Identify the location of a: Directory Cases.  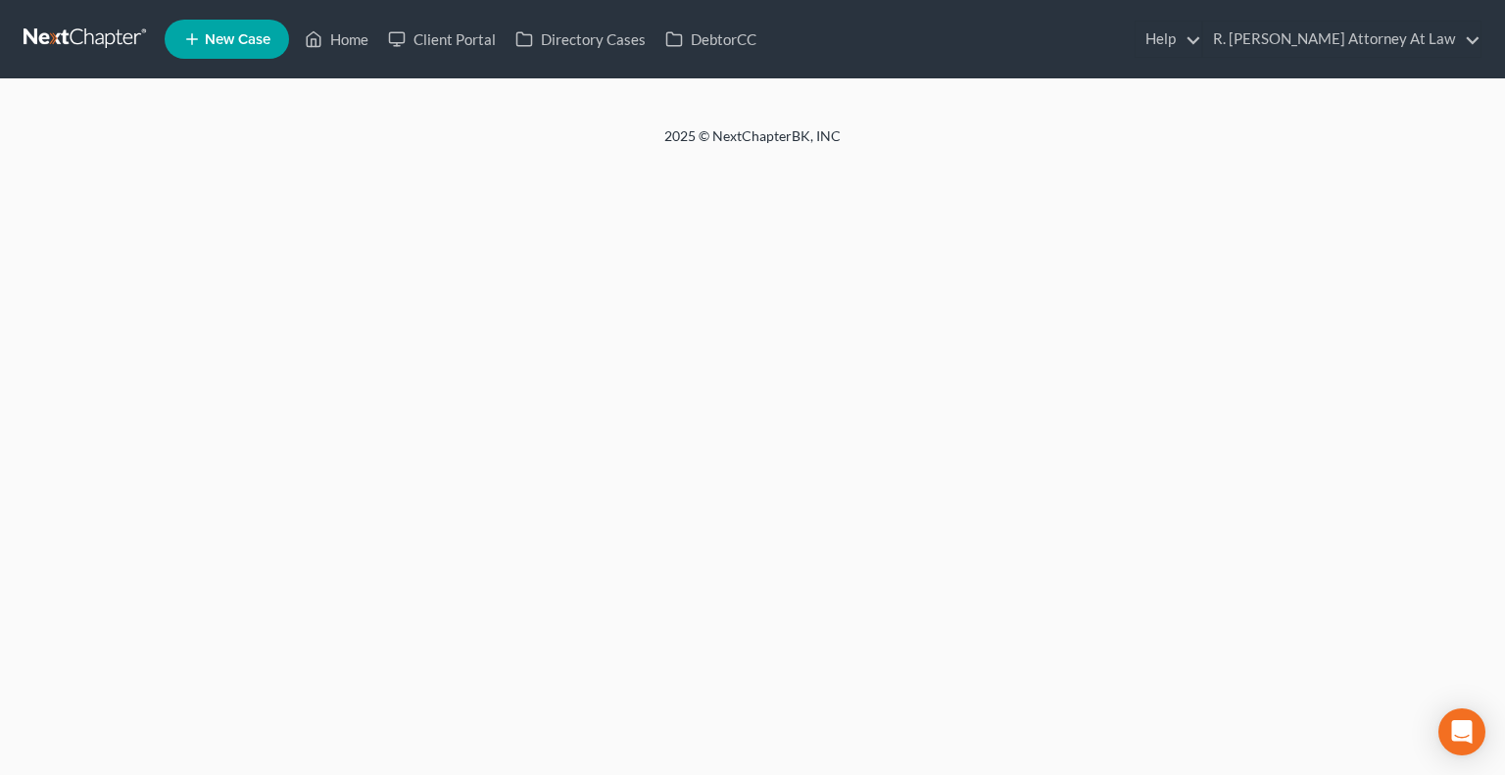
(580, 39).